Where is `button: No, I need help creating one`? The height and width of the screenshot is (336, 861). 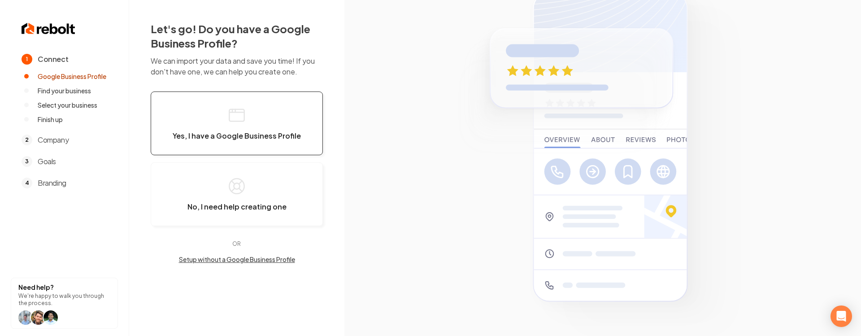
button: No, I need help creating one is located at coordinates (237, 194).